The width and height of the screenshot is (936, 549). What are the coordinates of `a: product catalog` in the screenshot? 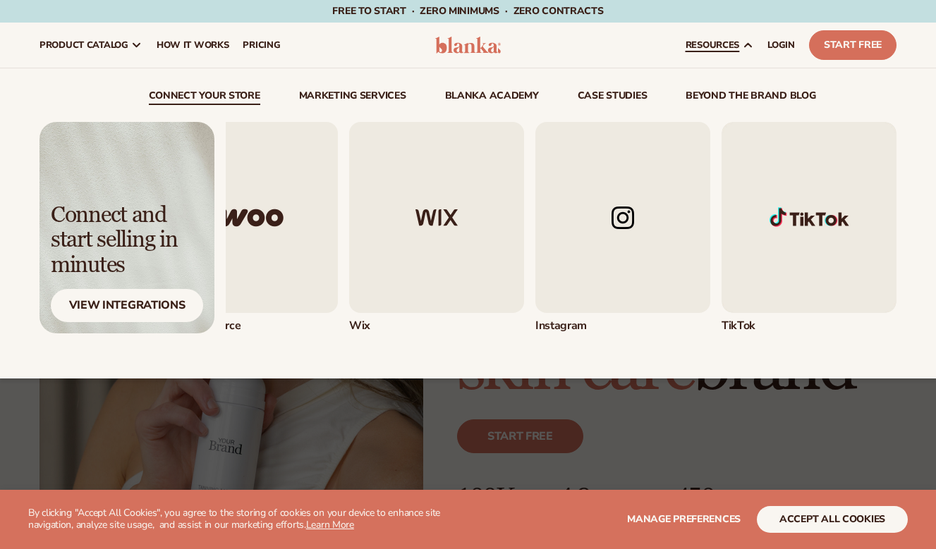 It's located at (91, 45).